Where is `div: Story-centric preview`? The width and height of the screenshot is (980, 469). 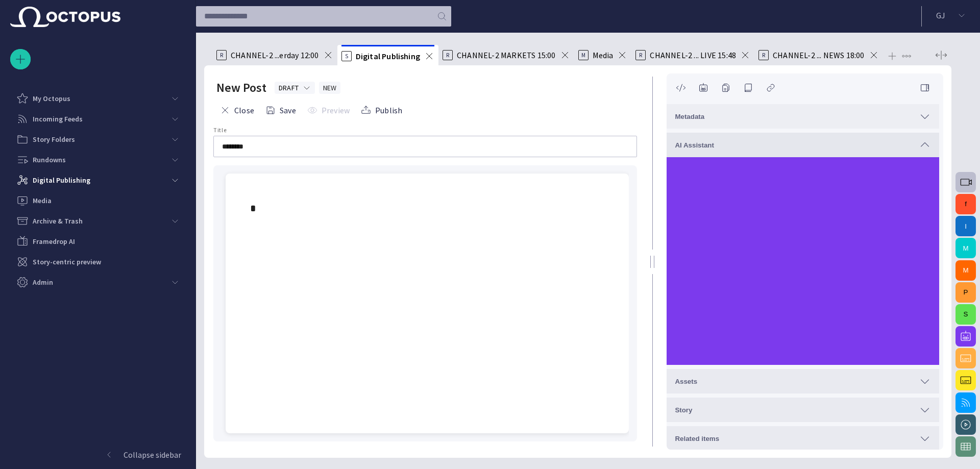
div: Story-centric preview is located at coordinates (98, 262).